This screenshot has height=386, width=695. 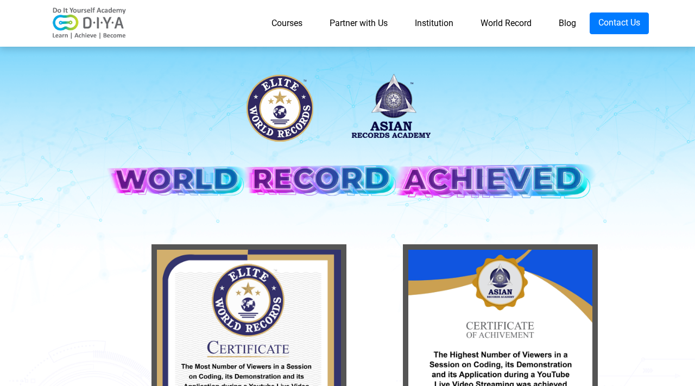 What do you see at coordinates (434, 23) in the screenshot?
I see `a: Institution` at bounding box center [434, 23].